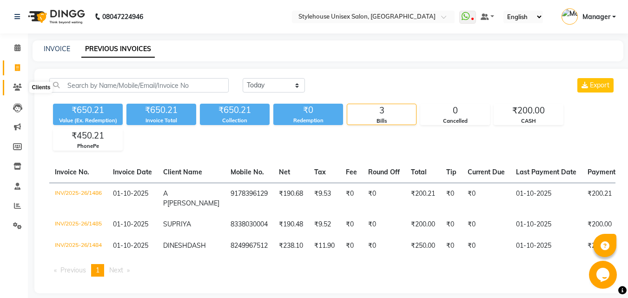 The image size is (628, 298). What do you see at coordinates (78, 198) in the screenshot?
I see `td: INV/2025-26/1486` at bounding box center [78, 198].